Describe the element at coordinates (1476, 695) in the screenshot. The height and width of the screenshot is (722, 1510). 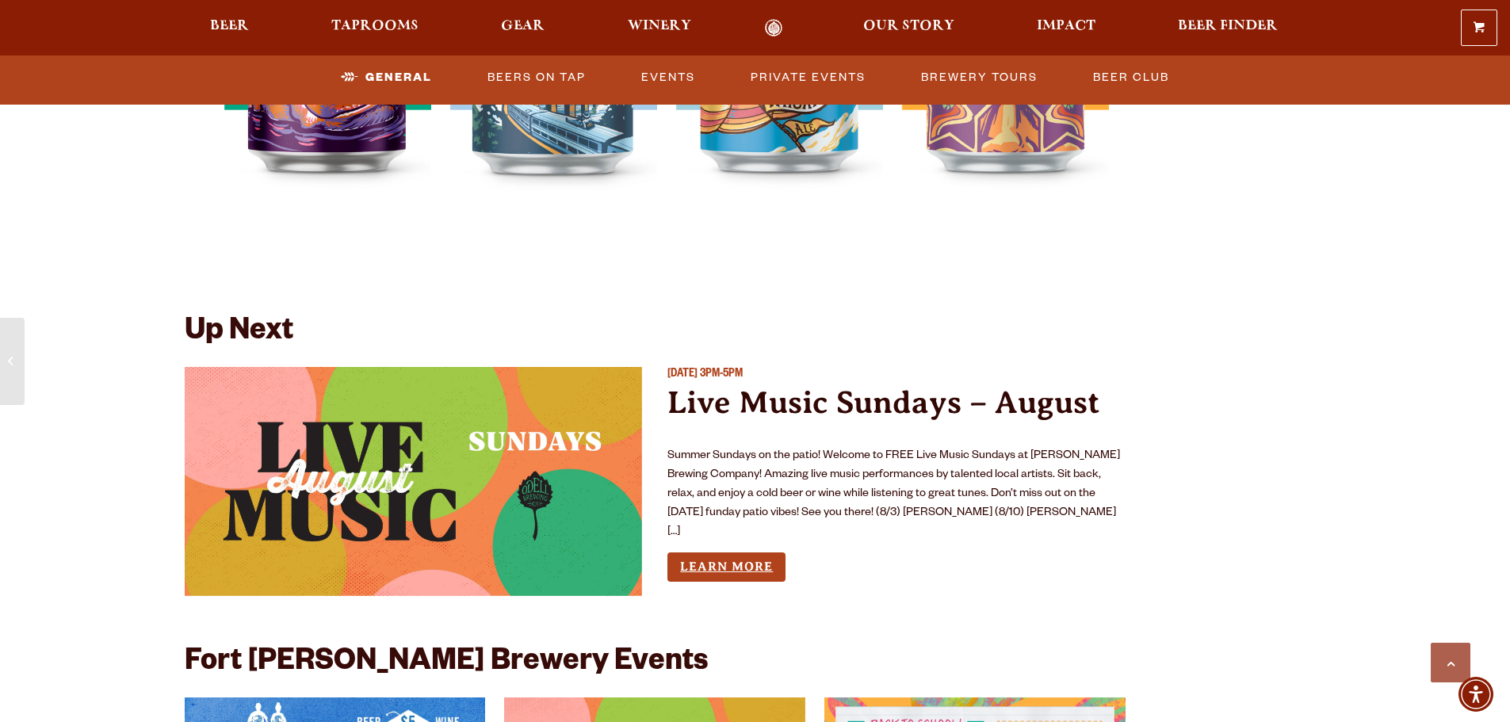
I see `div: Accessibility Menu` at that location.